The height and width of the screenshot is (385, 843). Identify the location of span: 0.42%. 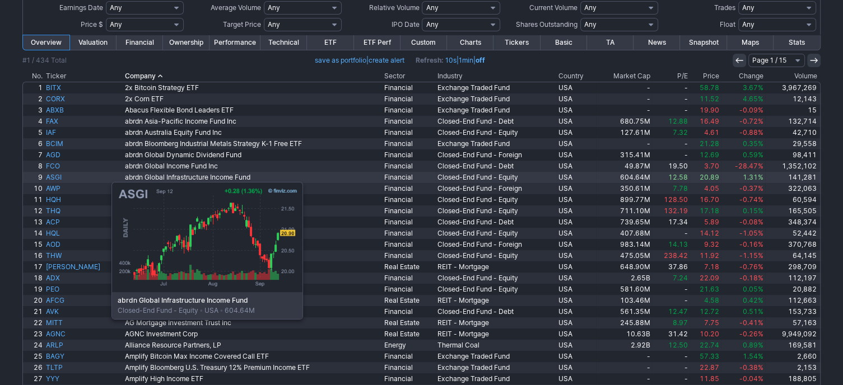
(753, 300).